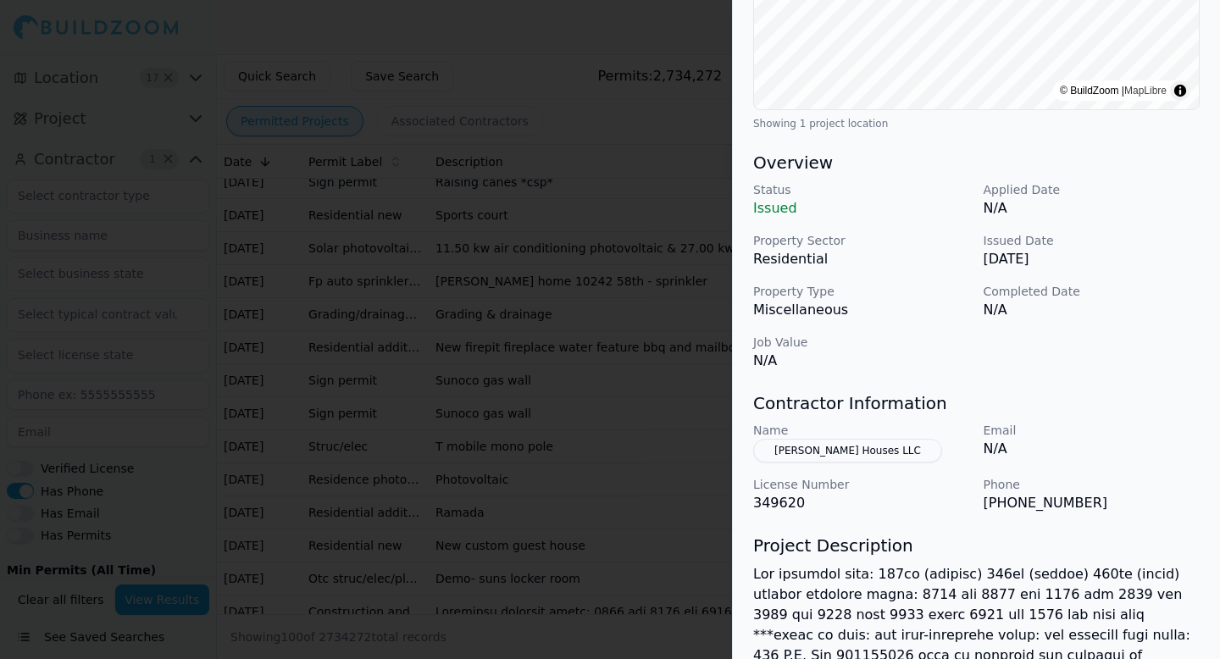 The height and width of the screenshot is (659, 1220). What do you see at coordinates (976, 163) in the screenshot?
I see `h3: Overview` at bounding box center [976, 163].